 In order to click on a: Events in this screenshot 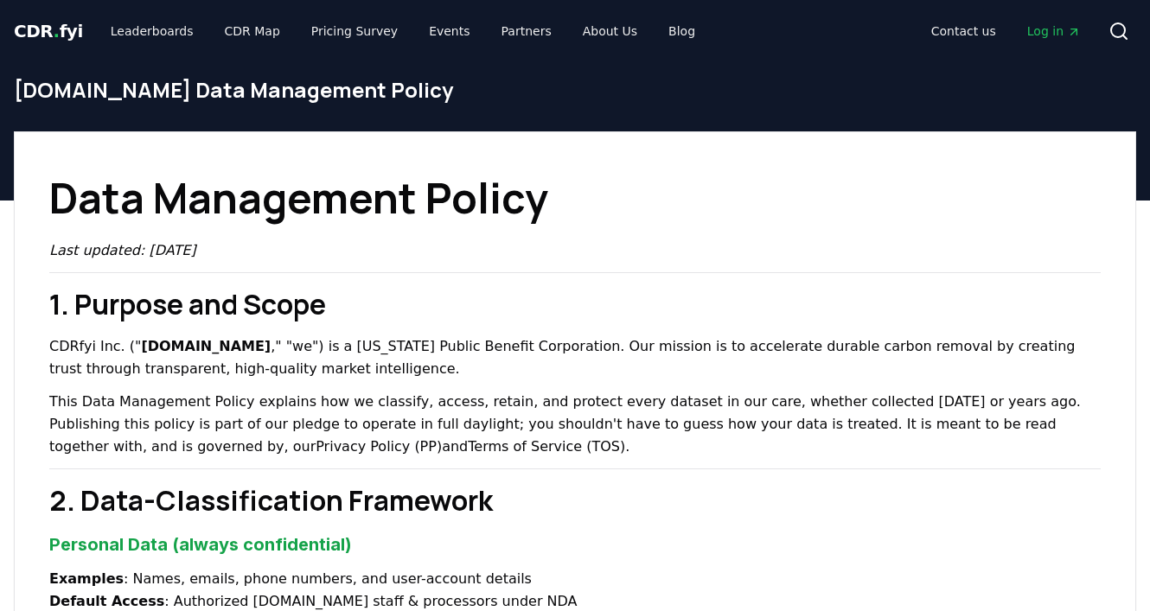, I will do `click(449, 31)`.